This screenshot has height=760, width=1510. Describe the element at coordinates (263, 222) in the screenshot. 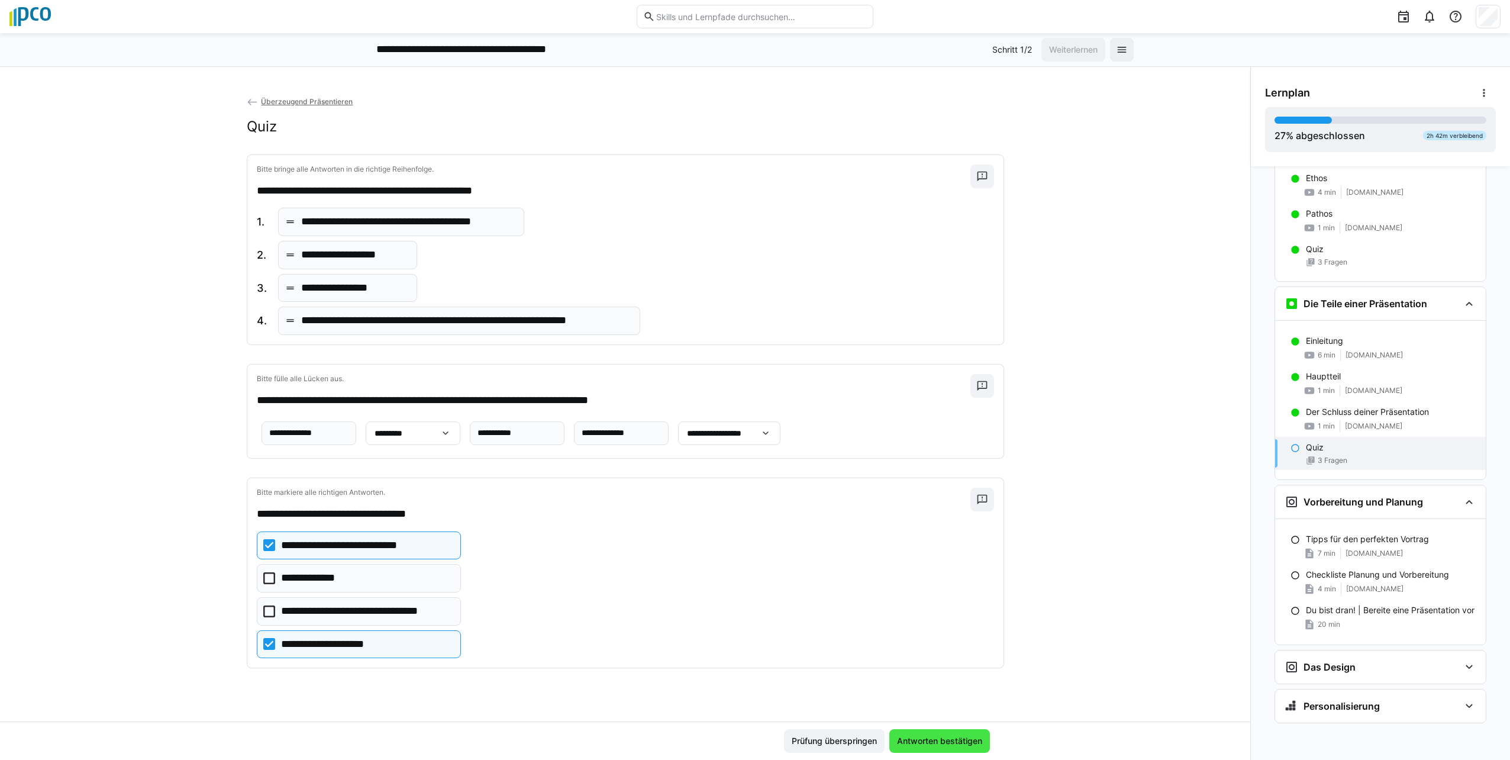

I see `span: 1.` at that location.